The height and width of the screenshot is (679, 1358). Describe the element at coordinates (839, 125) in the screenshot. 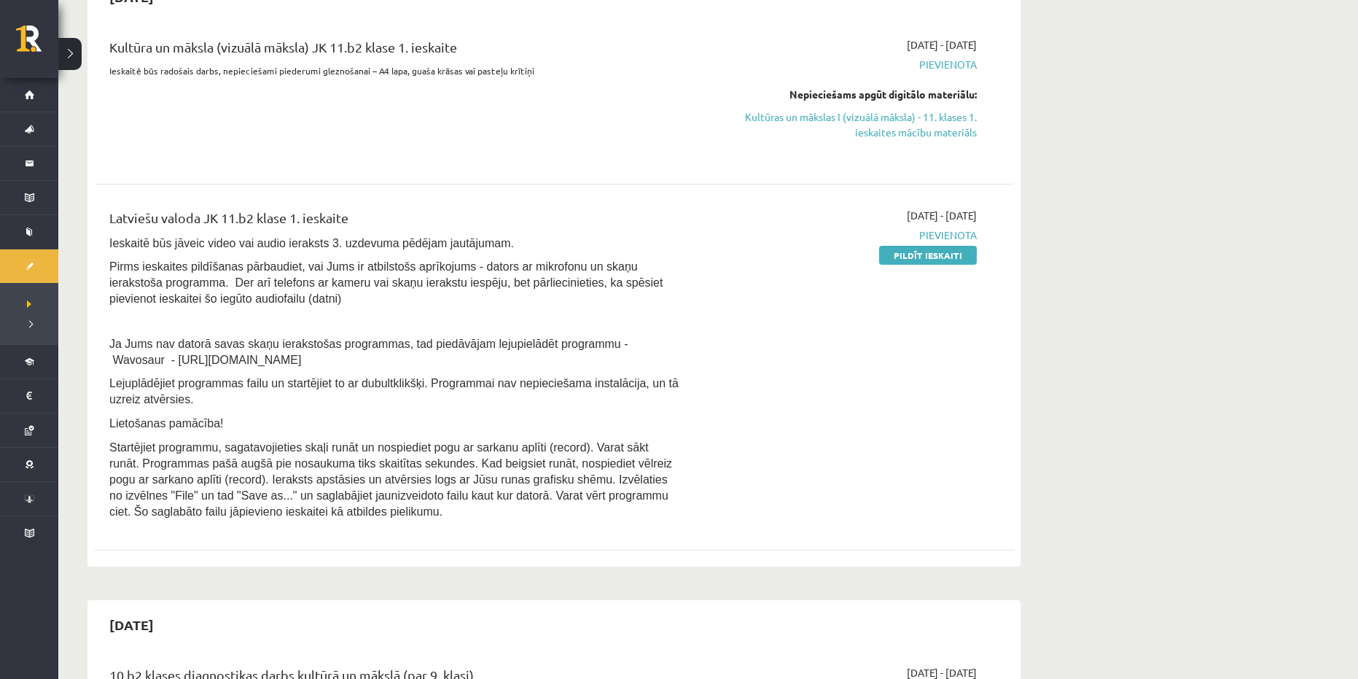

I see `a: Kultūras un mākslas I (vizuālā māksla) - 11. klases 1. ieskaites mācību materiāls` at that location.